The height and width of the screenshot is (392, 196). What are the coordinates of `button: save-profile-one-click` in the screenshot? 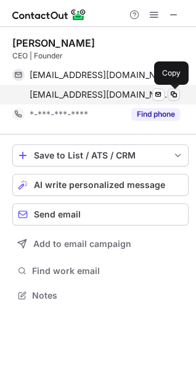 It's located at (100, 156).